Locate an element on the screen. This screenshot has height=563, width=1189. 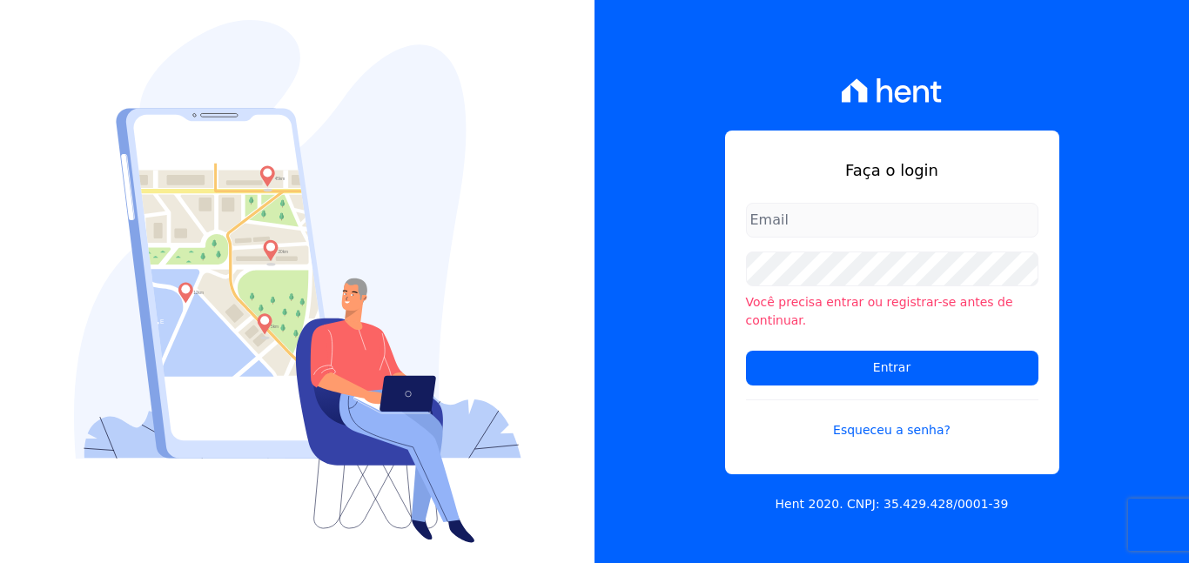
input: Email is located at coordinates (892, 220).